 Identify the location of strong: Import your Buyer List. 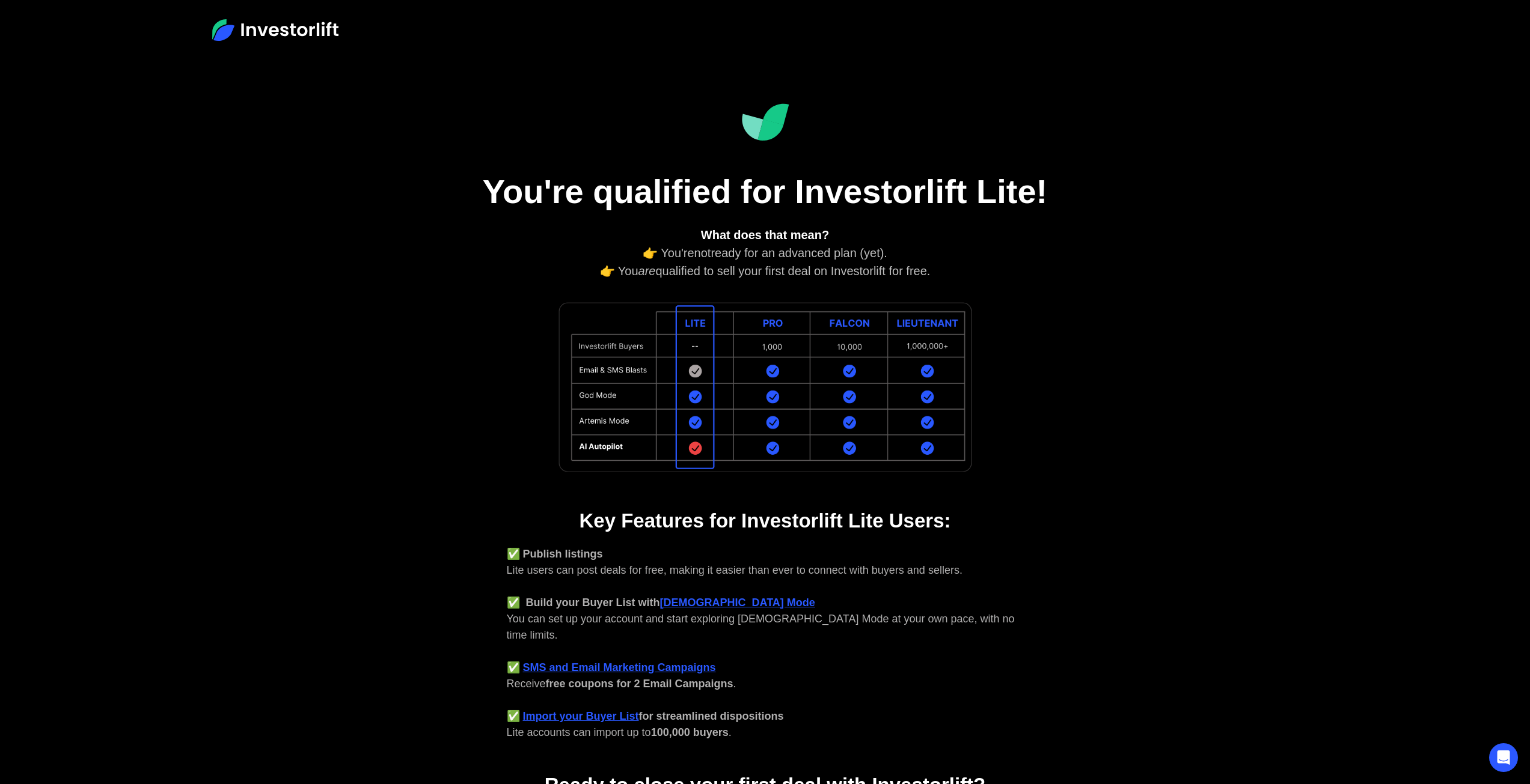
(581, 717).